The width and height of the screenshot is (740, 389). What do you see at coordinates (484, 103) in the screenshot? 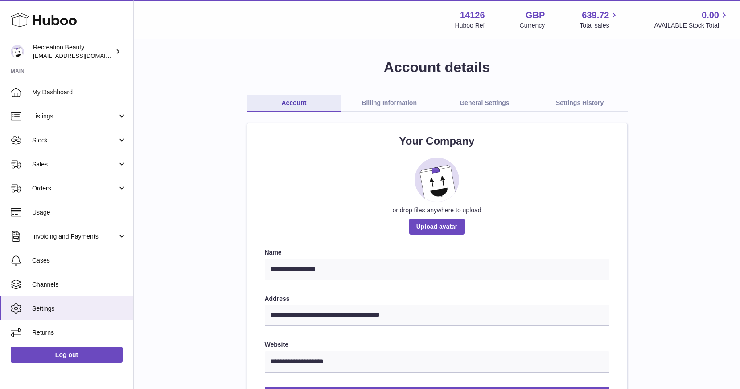
I see `a: General Settings` at bounding box center [484, 103].